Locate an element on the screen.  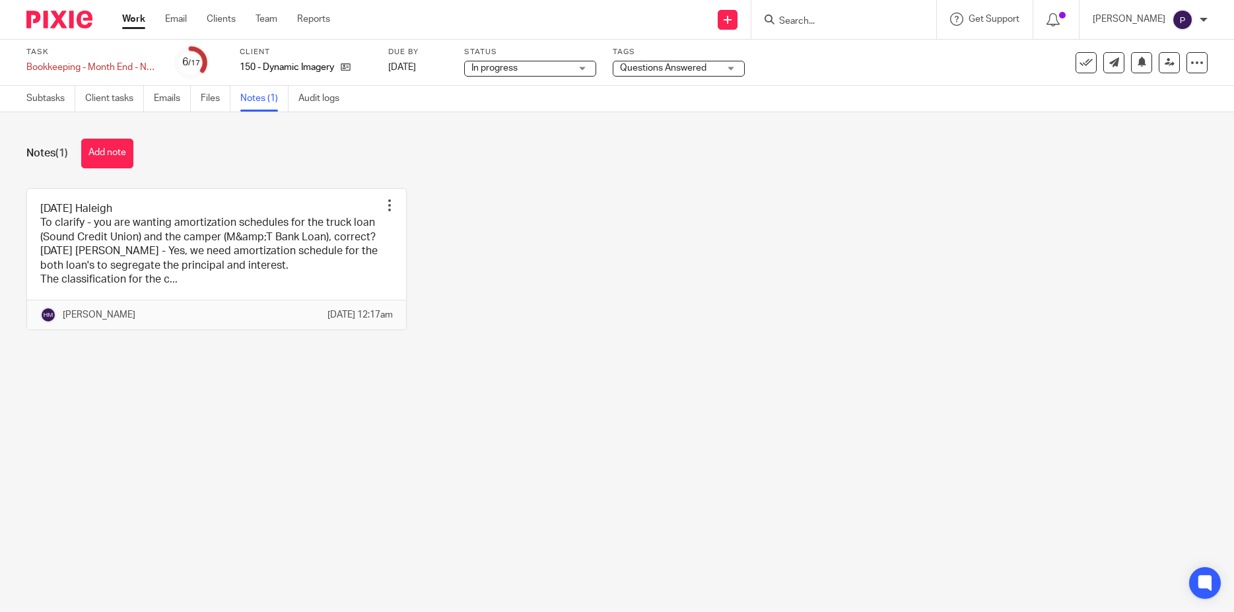
input: Search is located at coordinates (837, 22).